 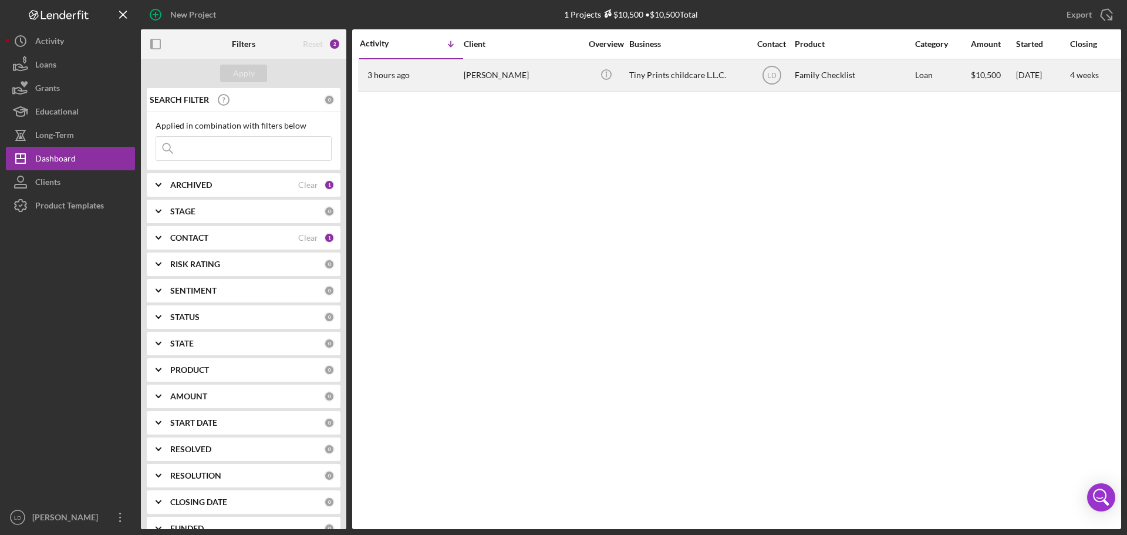 I want to click on a: Grants, so click(x=70, y=88).